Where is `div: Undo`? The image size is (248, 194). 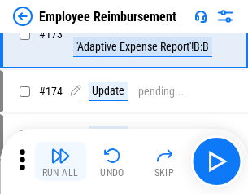 div: Undo is located at coordinates (112, 173).